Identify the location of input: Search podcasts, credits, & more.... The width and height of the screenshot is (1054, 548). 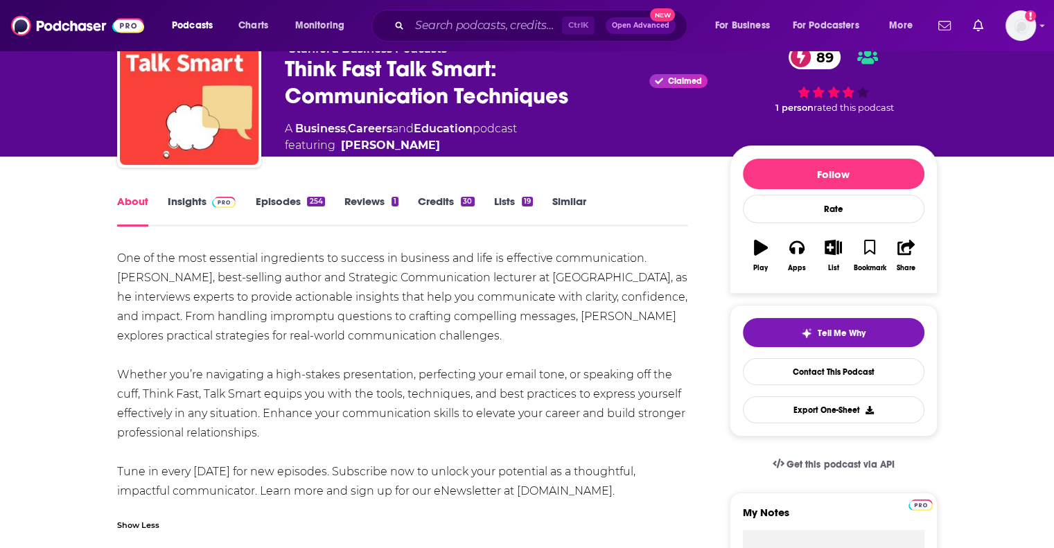
(486, 26).